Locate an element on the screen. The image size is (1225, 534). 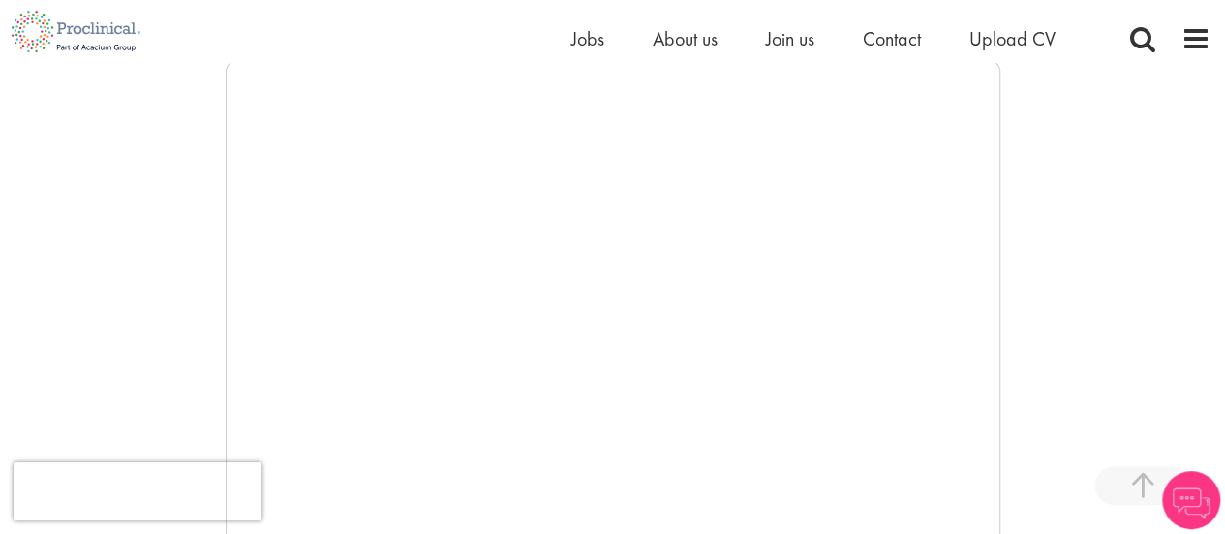
span: Upload CV is located at coordinates (1012, 39).